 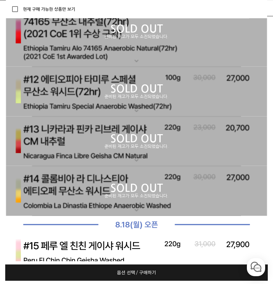 I want to click on a: 대화, so click(x=64, y=215).